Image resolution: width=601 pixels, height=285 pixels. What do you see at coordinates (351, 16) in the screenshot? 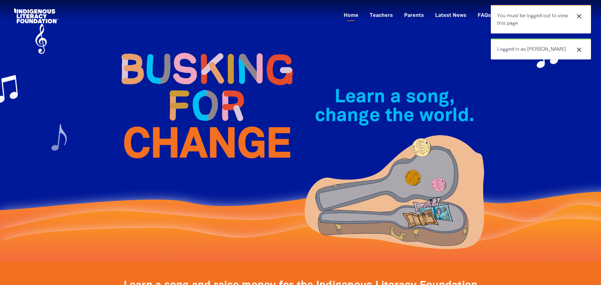
I see `a: Home` at bounding box center [351, 16].